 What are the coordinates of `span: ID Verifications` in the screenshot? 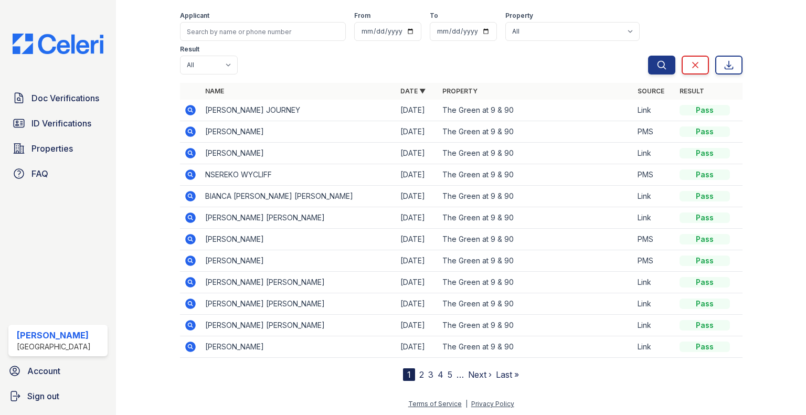 It's located at (61, 123).